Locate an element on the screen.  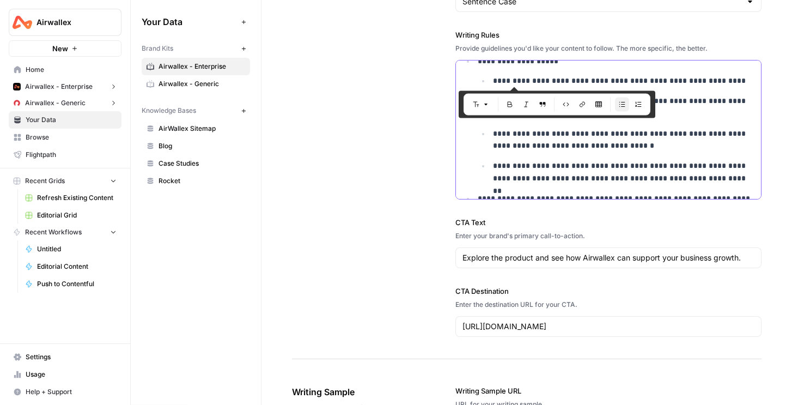
button: Recent Grids is located at coordinates (65, 181).